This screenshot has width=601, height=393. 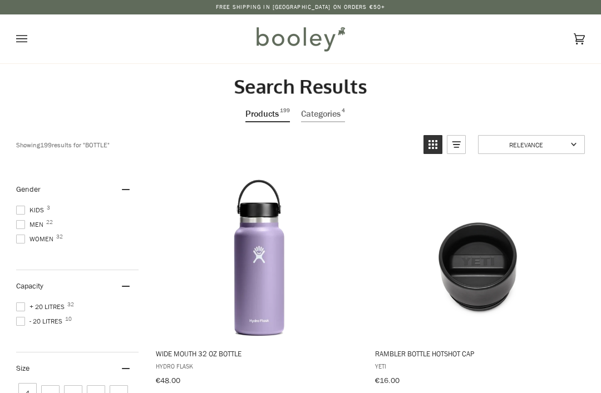 What do you see at coordinates (479, 366) in the screenshot?
I see `span: YETI` at bounding box center [479, 366].